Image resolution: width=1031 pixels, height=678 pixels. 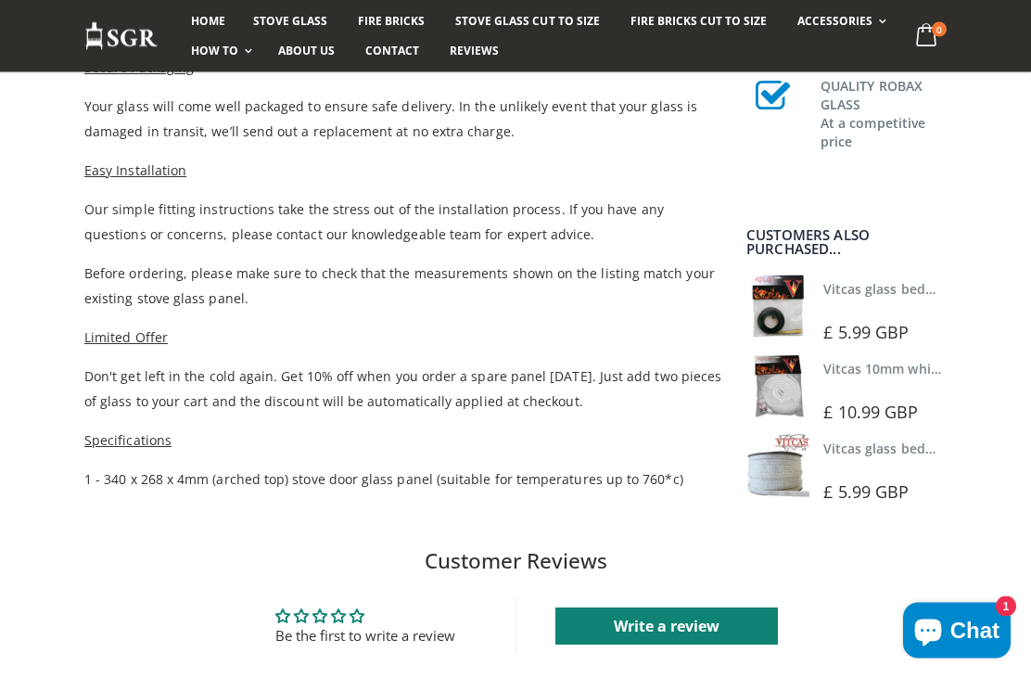 What do you see at coordinates (846, 243) in the screenshot?
I see `div: Customers also purchased...` at bounding box center [846, 243].